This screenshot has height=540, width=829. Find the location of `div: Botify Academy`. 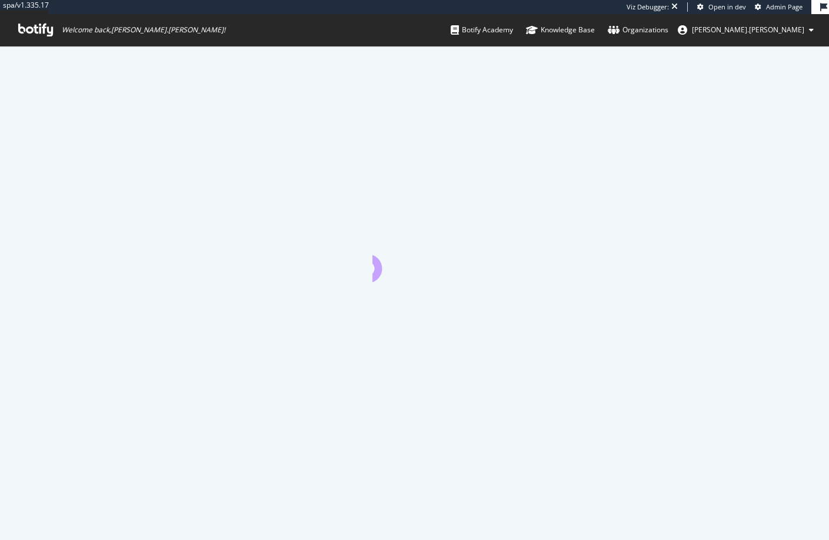

div: Botify Academy is located at coordinates (482, 30).